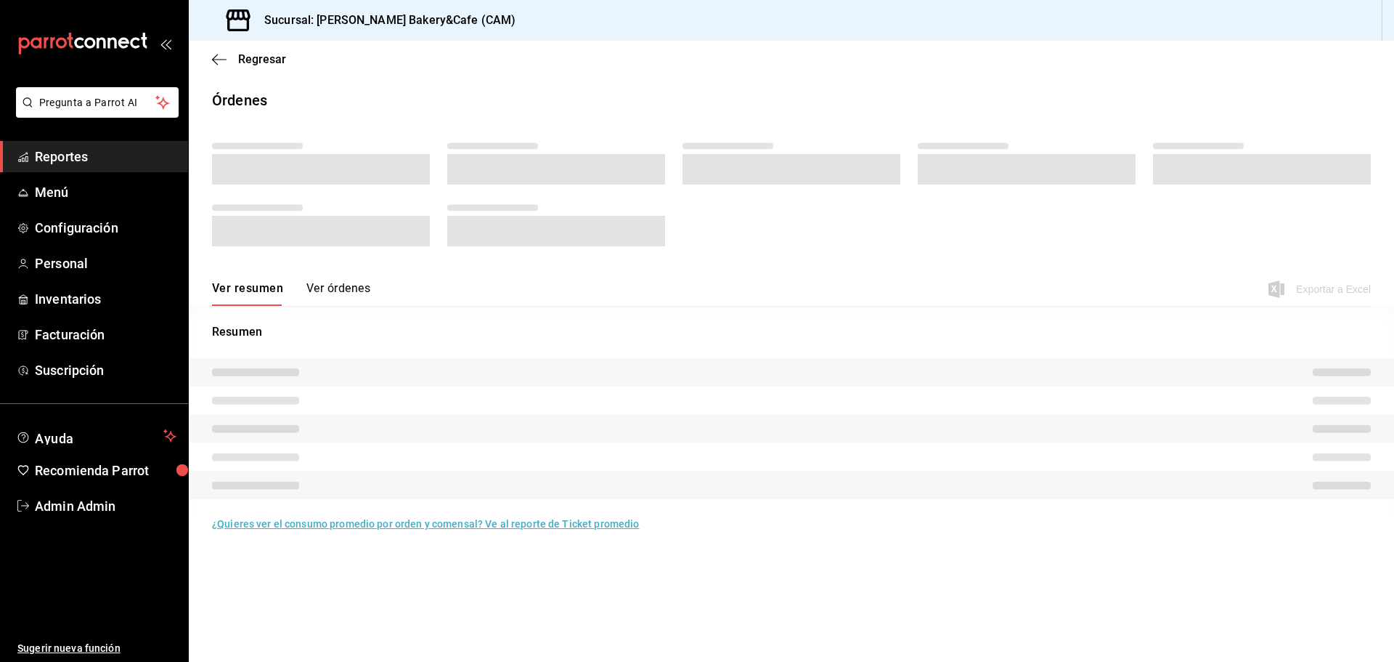 This screenshot has width=1394, height=662. I want to click on button: Ver órdenes, so click(338, 293).